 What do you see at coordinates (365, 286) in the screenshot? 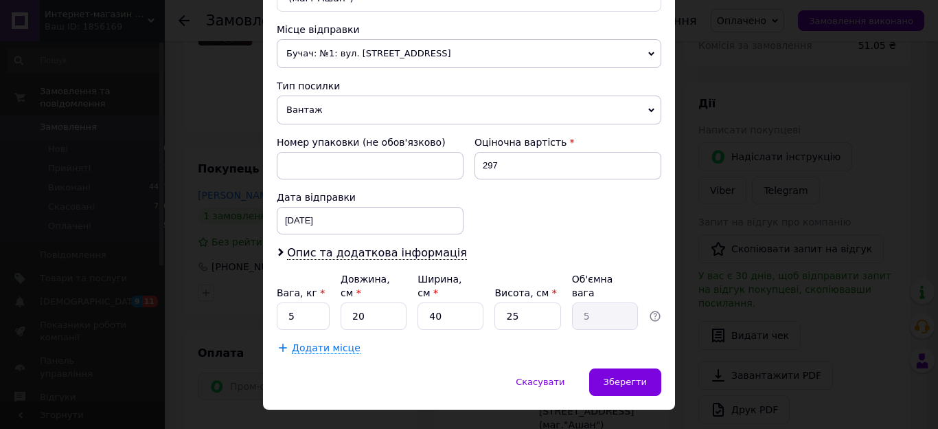
I see `label: Довжина, см` at bounding box center [365, 286].